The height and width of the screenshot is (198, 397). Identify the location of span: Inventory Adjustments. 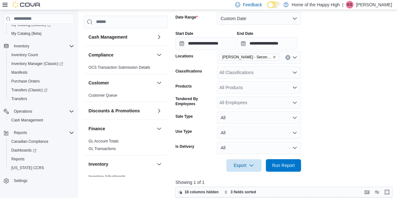
(107, 177).